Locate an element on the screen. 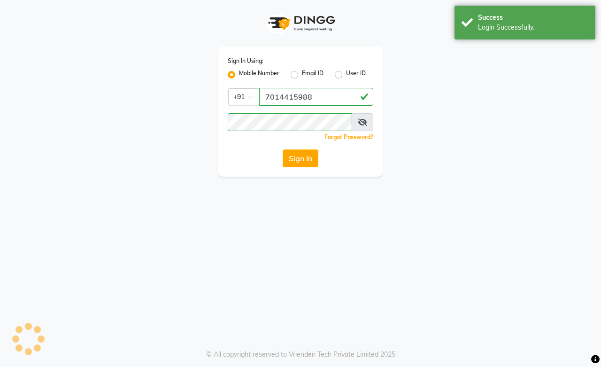 The height and width of the screenshot is (367, 601). label: Email ID is located at coordinates (313, 75).